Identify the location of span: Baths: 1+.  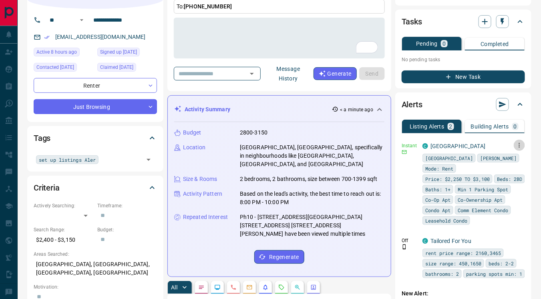
(438, 190).